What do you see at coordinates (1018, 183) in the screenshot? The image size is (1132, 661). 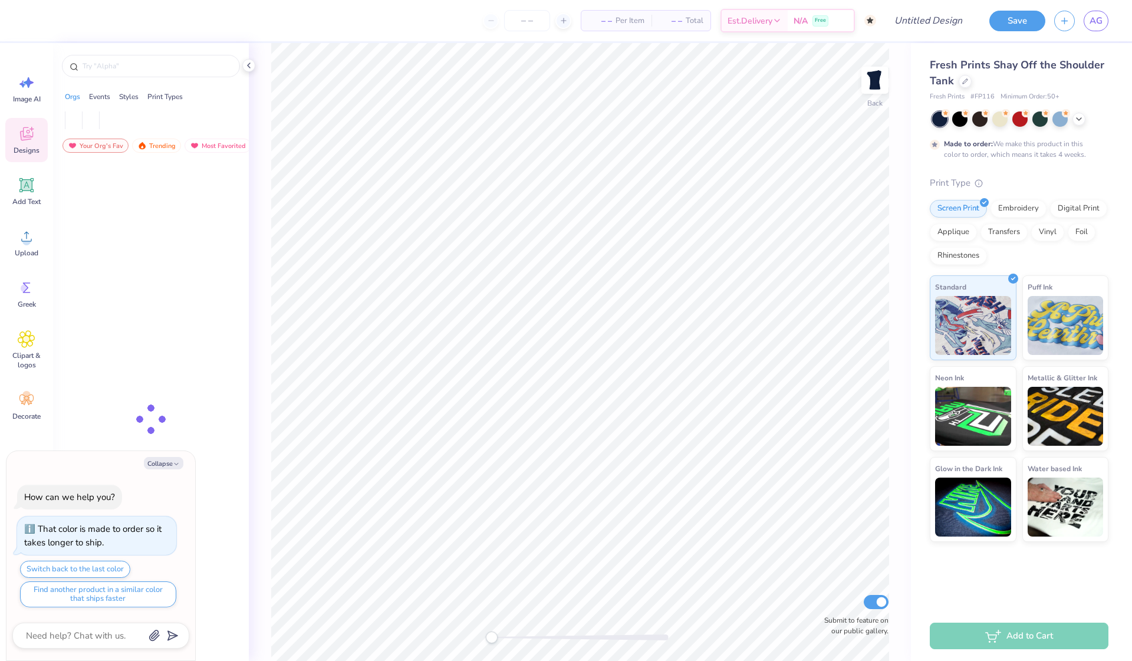 I see `div: Print Type` at bounding box center [1018, 183].